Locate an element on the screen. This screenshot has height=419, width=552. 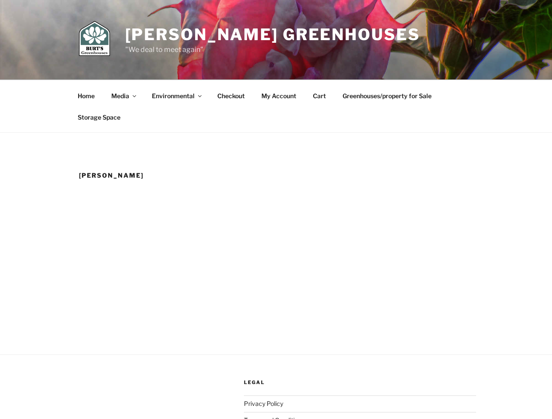
a: Home is located at coordinates (86, 96).